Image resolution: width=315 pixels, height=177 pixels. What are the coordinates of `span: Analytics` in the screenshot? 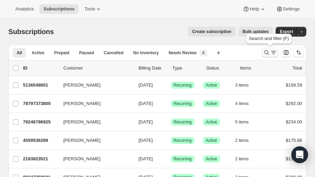 It's located at (24, 9).